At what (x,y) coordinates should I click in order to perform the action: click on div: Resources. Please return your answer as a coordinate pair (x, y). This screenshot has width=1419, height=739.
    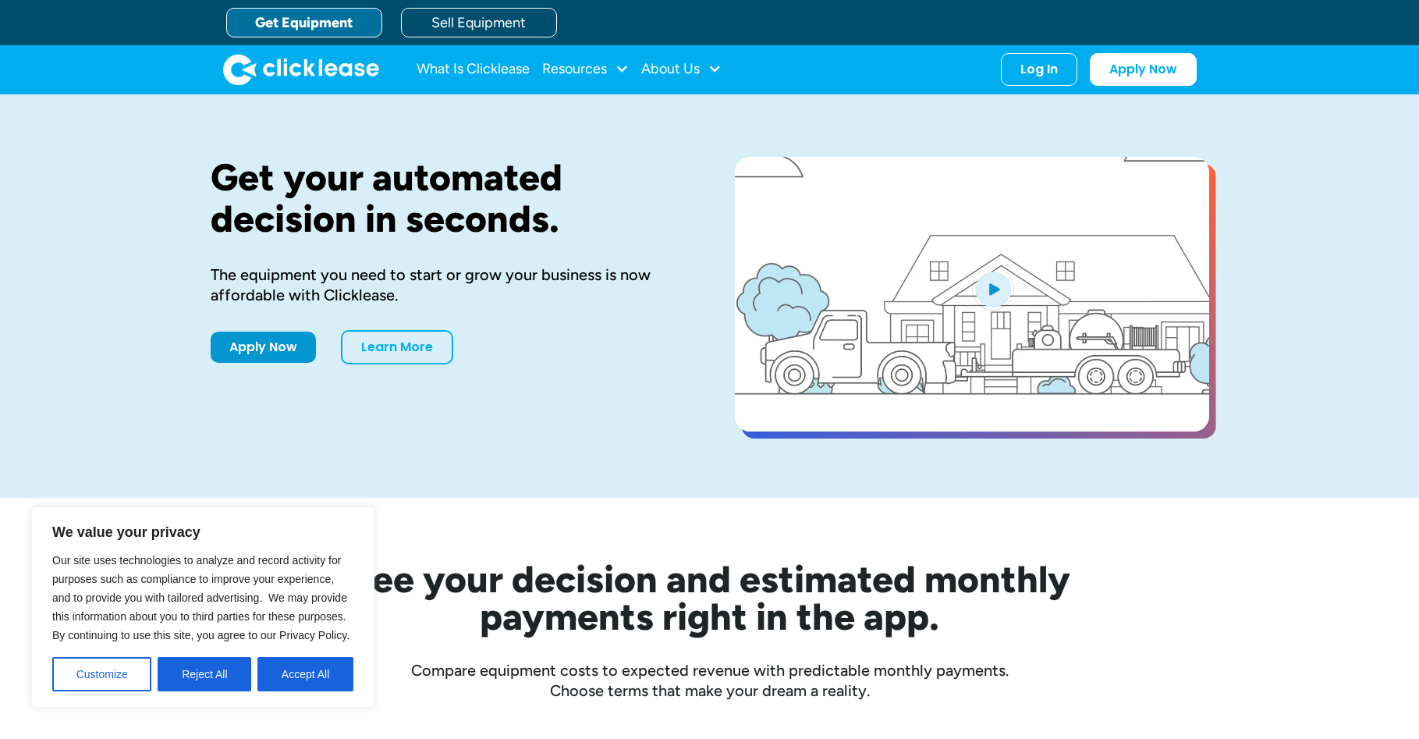
    Looking at the image, I should click on (585, 69).